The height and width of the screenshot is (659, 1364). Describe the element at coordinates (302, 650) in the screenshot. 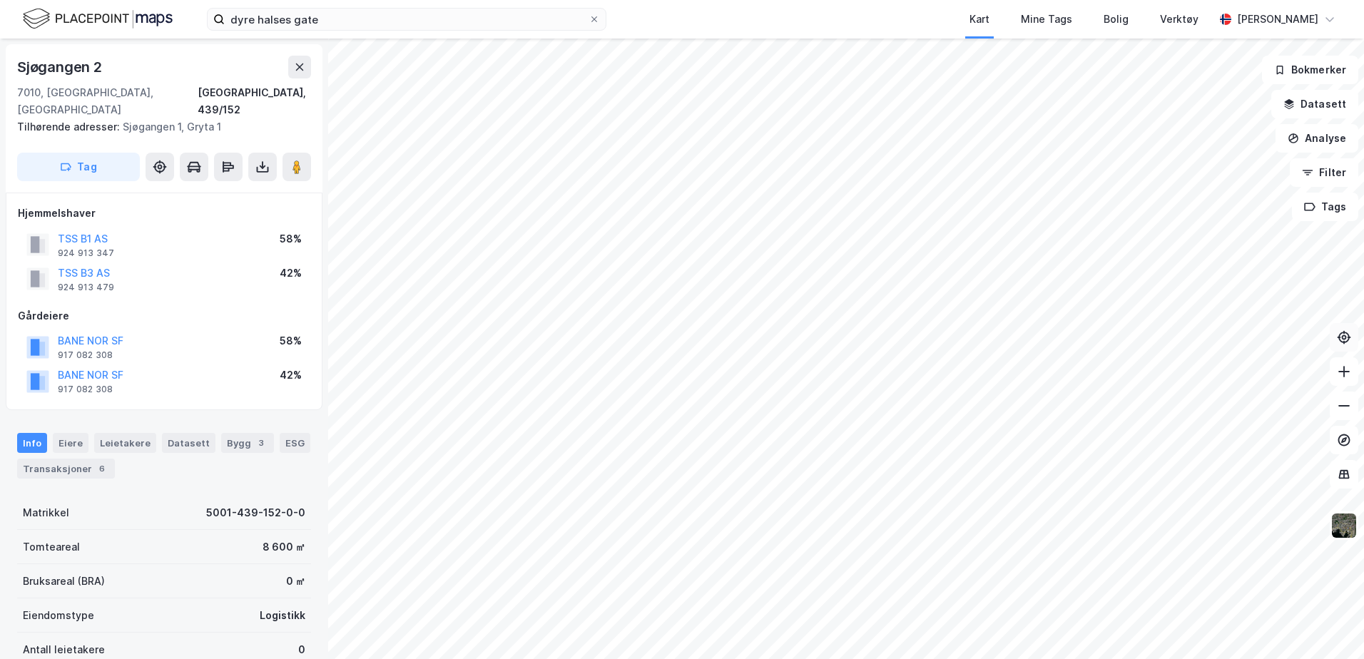

I see `div: 0` at that location.